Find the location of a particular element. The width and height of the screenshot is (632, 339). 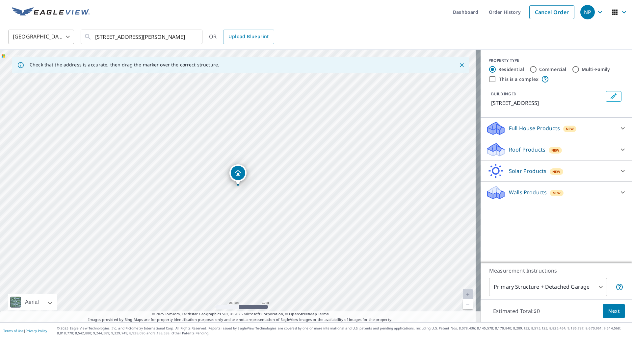

button: Next is located at coordinates (614, 311).